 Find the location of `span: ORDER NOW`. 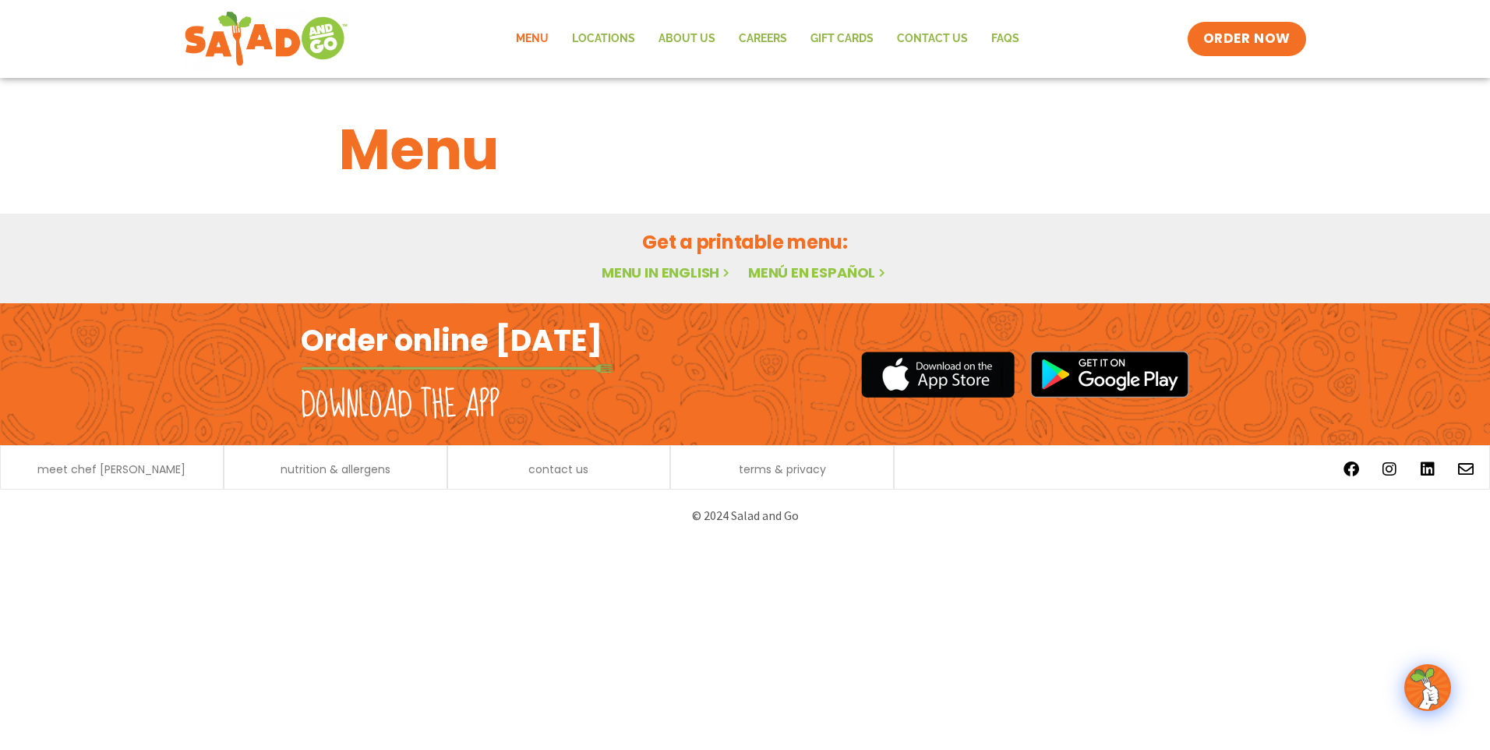

span: ORDER NOW is located at coordinates (1247, 39).